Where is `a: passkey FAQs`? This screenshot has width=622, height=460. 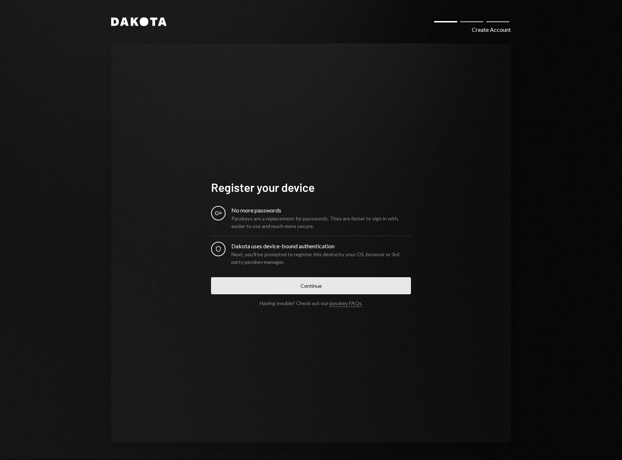 a: passkey FAQs is located at coordinates (345, 303).